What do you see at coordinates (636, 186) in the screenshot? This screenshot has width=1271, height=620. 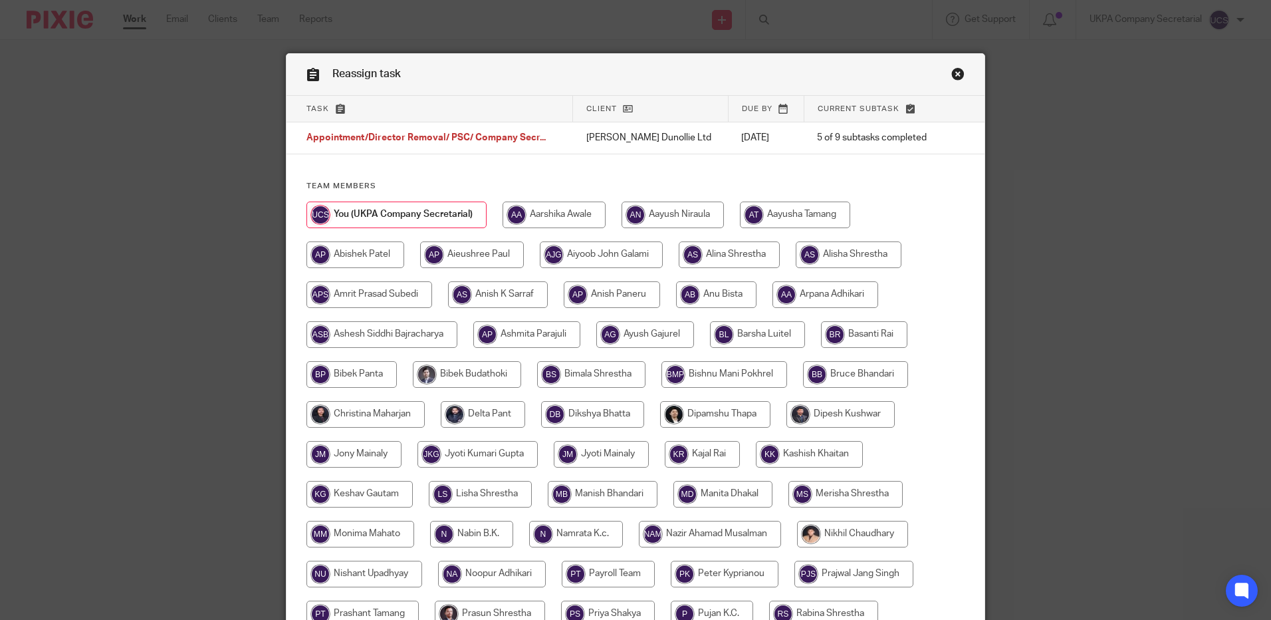 I see `h4: Team members` at bounding box center [636, 186].